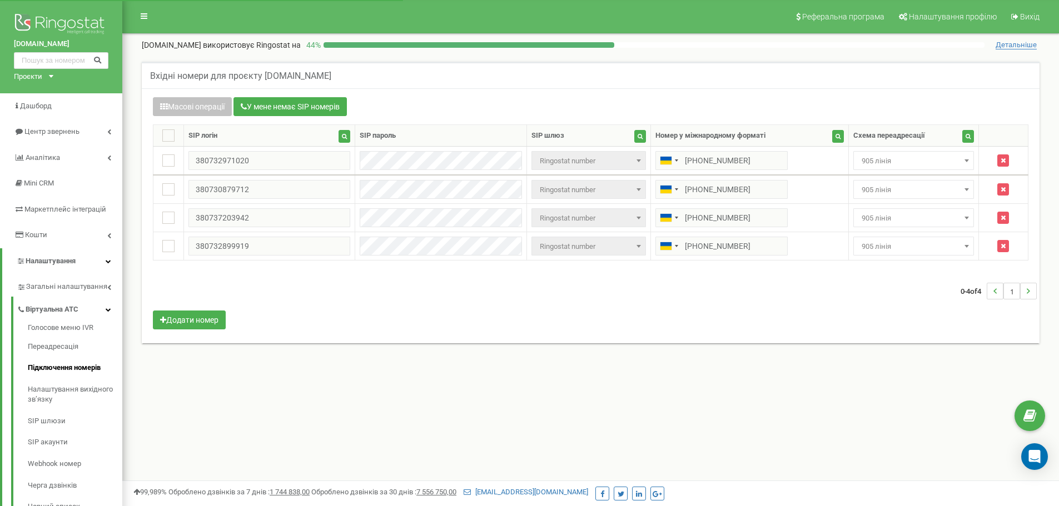 The image size is (1059, 506). I want to click on button: Додати номер, so click(189, 320).